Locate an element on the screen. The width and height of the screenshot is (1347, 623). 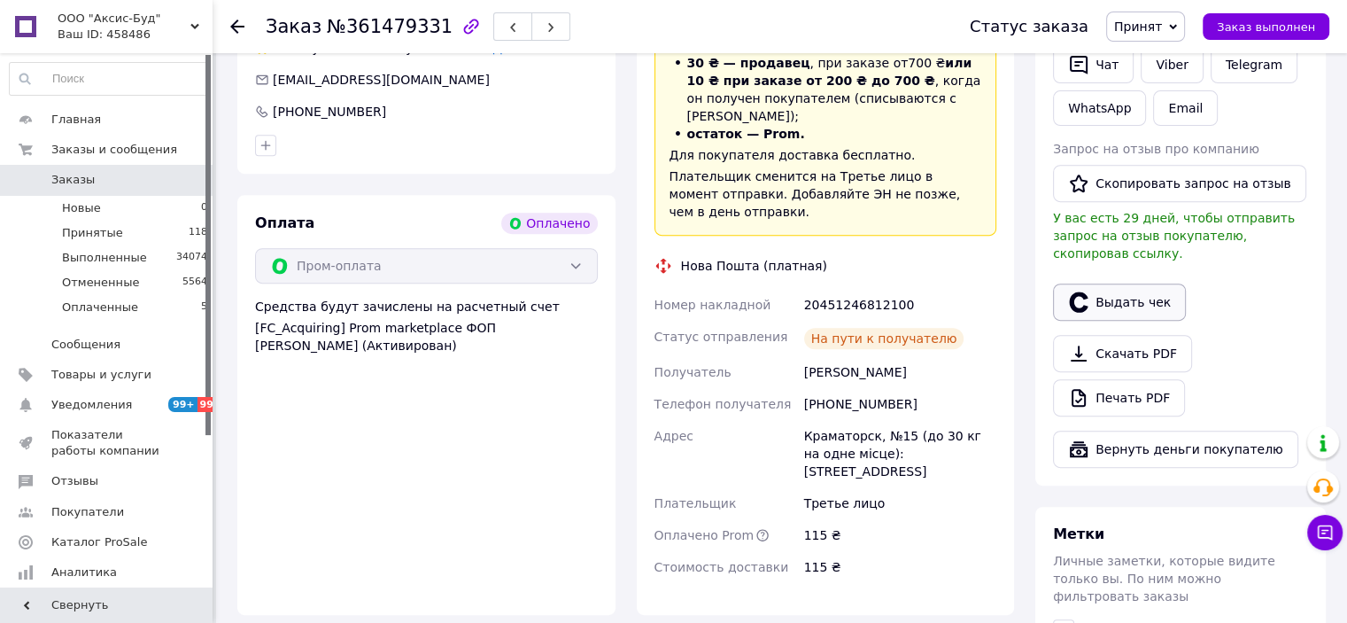
span: Заказы is located at coordinates (73, 180).